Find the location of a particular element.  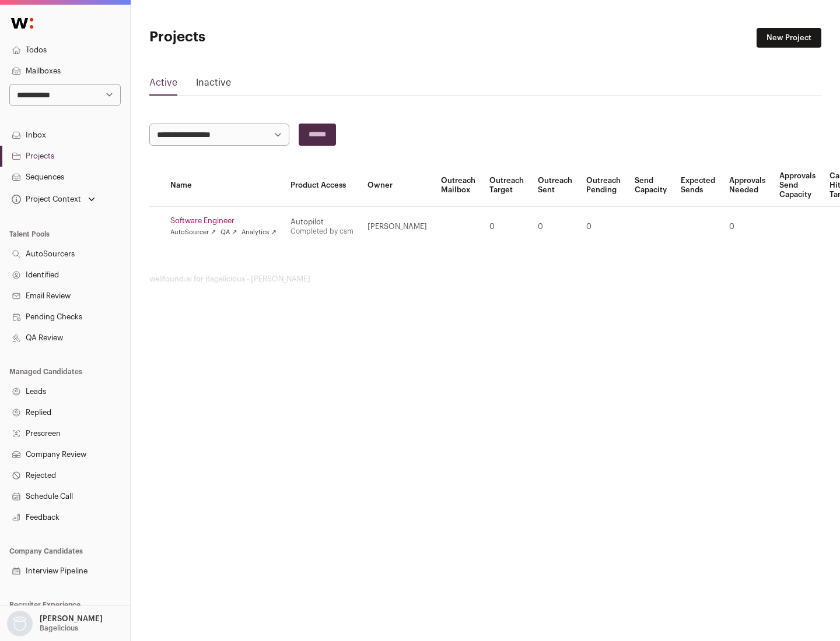

div: Project Context is located at coordinates (45, 199).